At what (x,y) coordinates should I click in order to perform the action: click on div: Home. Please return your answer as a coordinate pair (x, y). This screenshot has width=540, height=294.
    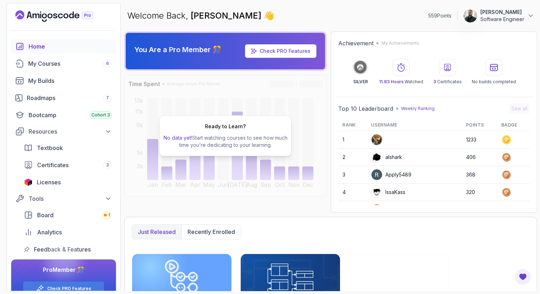
    Looking at the image, I should click on (70, 46).